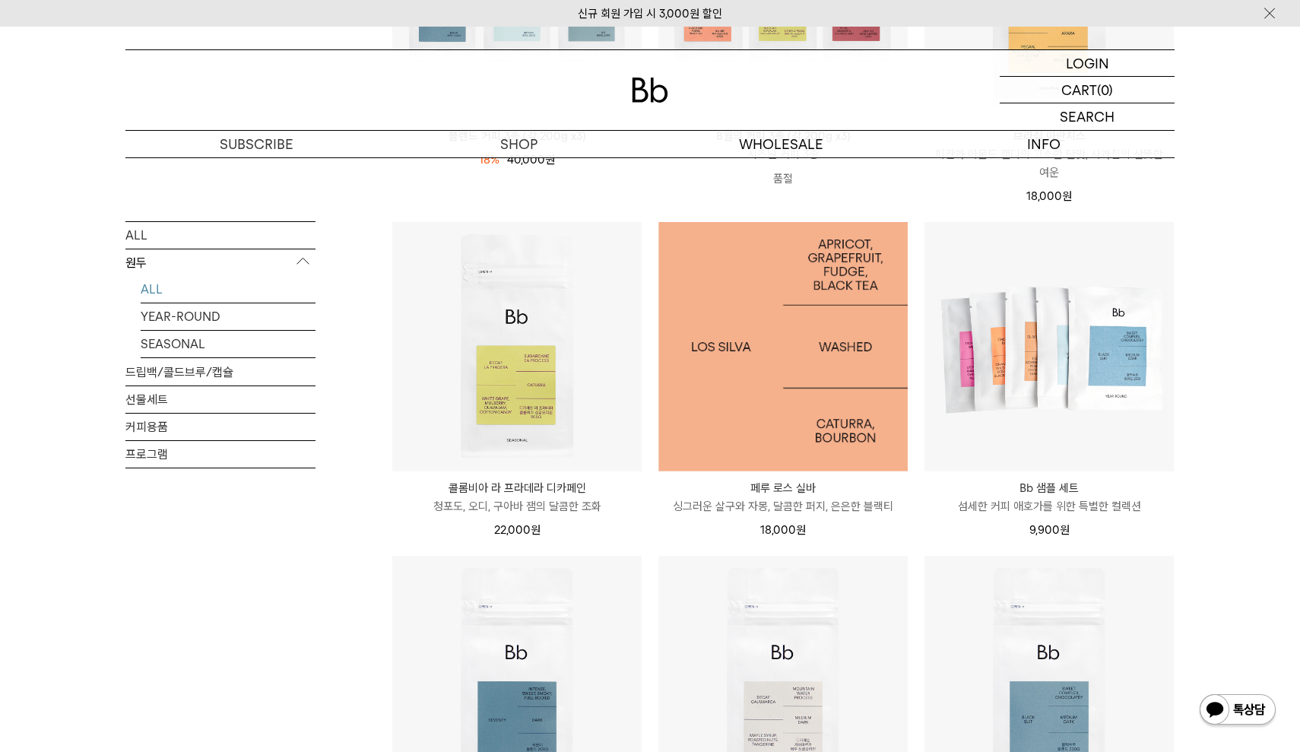 The height and width of the screenshot is (752, 1300). I want to click on p: 콜롬비아 라 프라데라 디카페인, so click(517, 488).